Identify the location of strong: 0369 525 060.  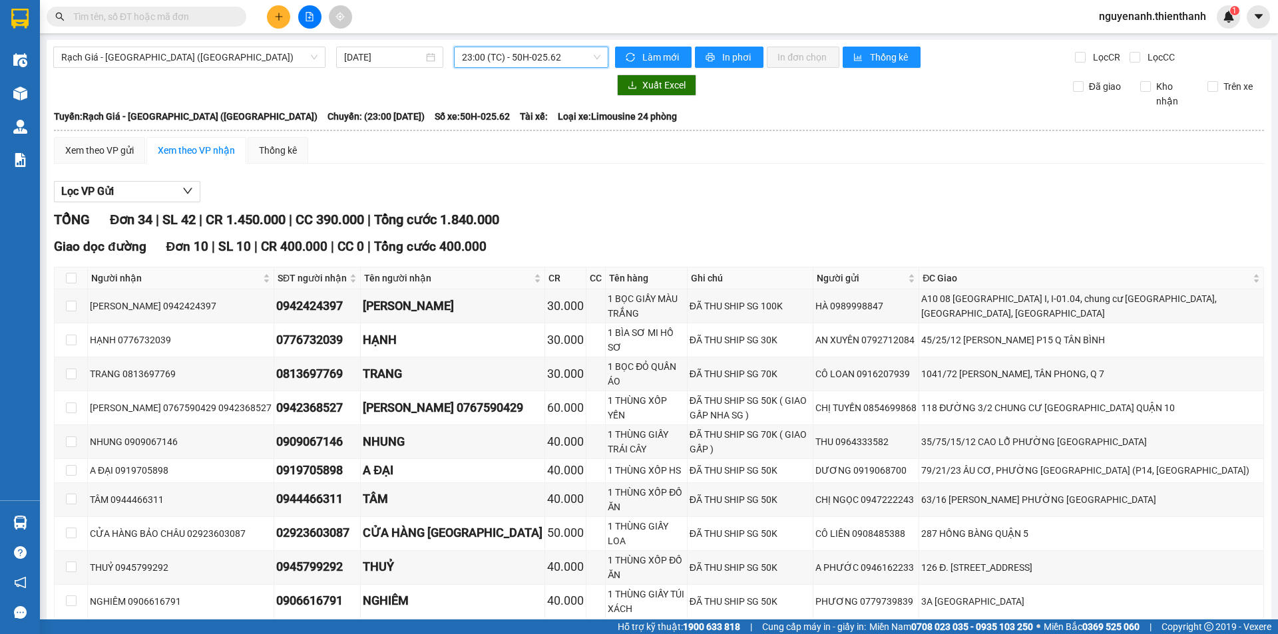
(1111, 627).